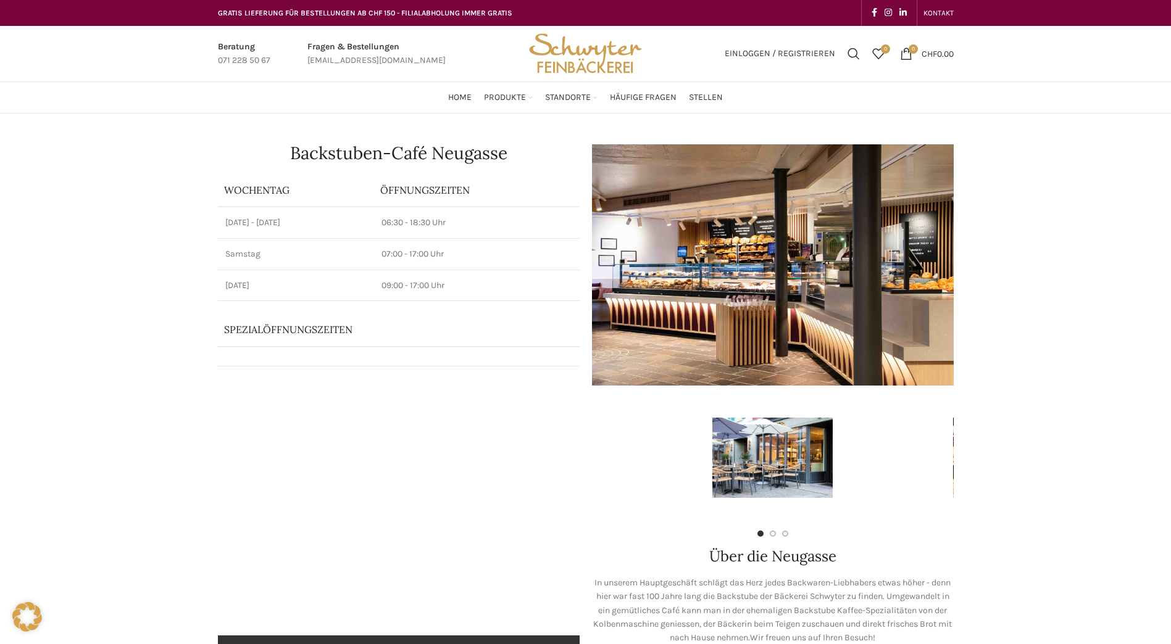 This screenshot has height=644, width=1171. What do you see at coordinates (508, 97) in the screenshot?
I see `a: Produkte` at bounding box center [508, 97].